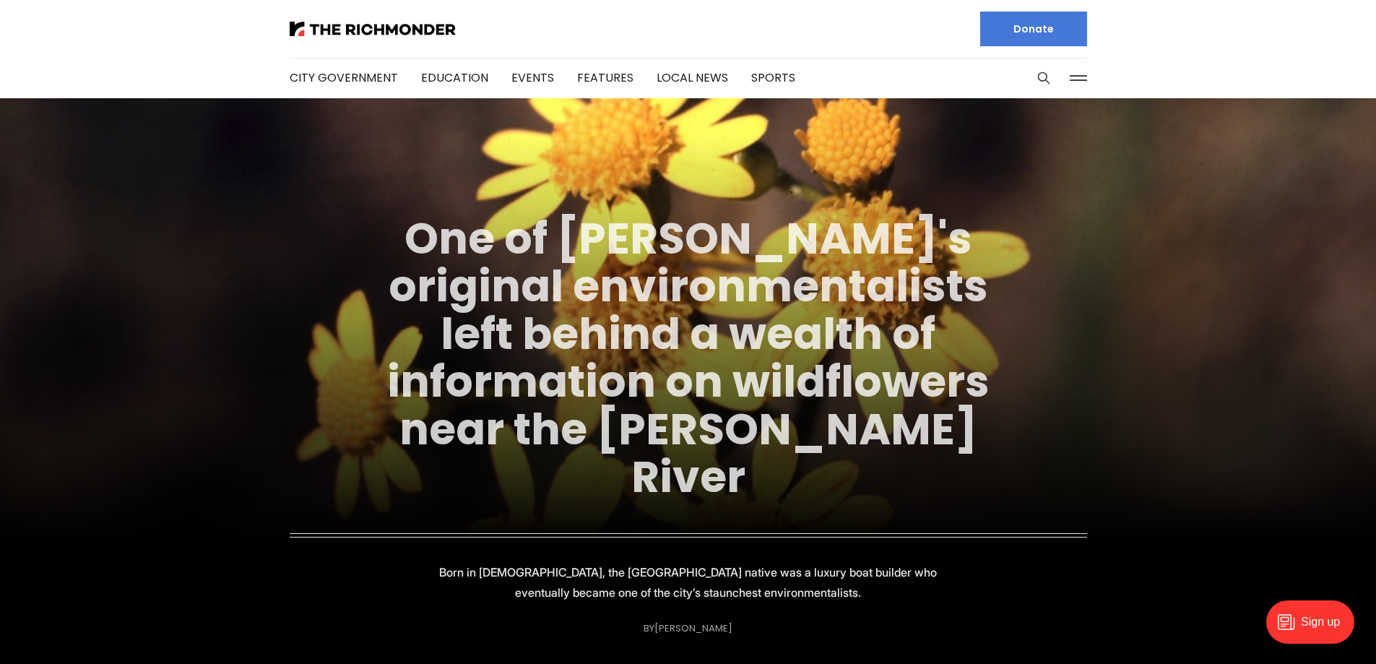  I want to click on a: Local News, so click(692, 77).